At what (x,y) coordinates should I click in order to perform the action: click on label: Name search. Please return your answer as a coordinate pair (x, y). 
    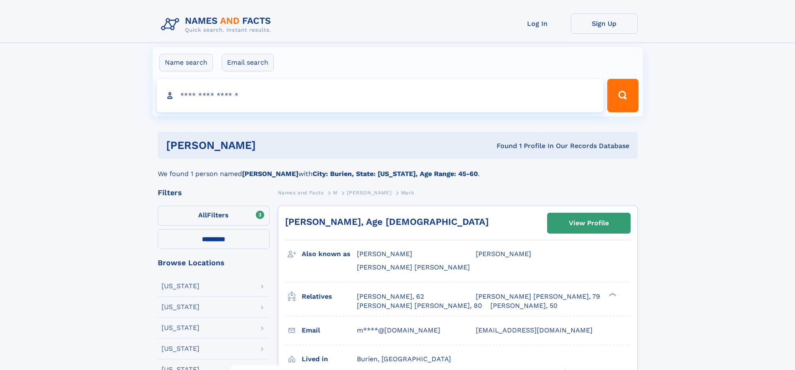
    Looking at the image, I should click on (186, 63).